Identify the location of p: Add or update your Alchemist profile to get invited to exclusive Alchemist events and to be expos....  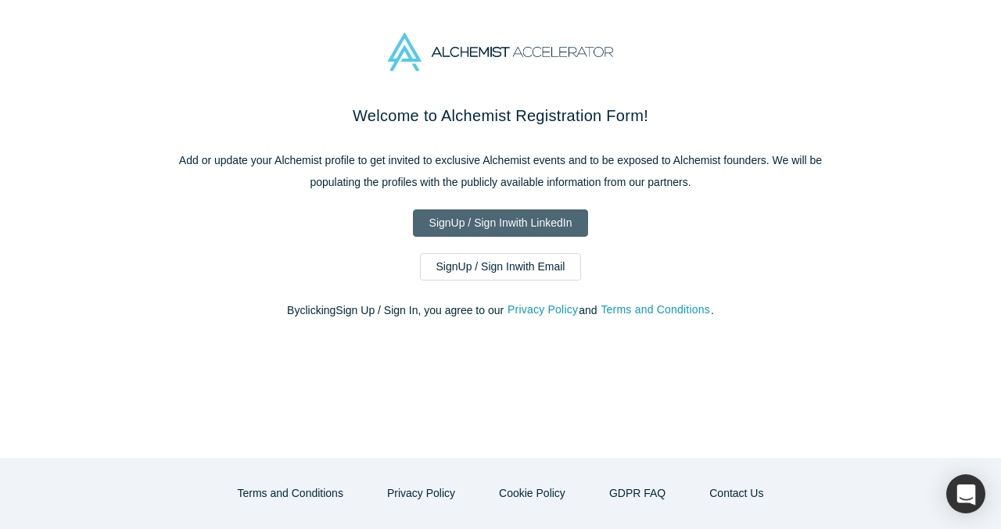
(501, 171).